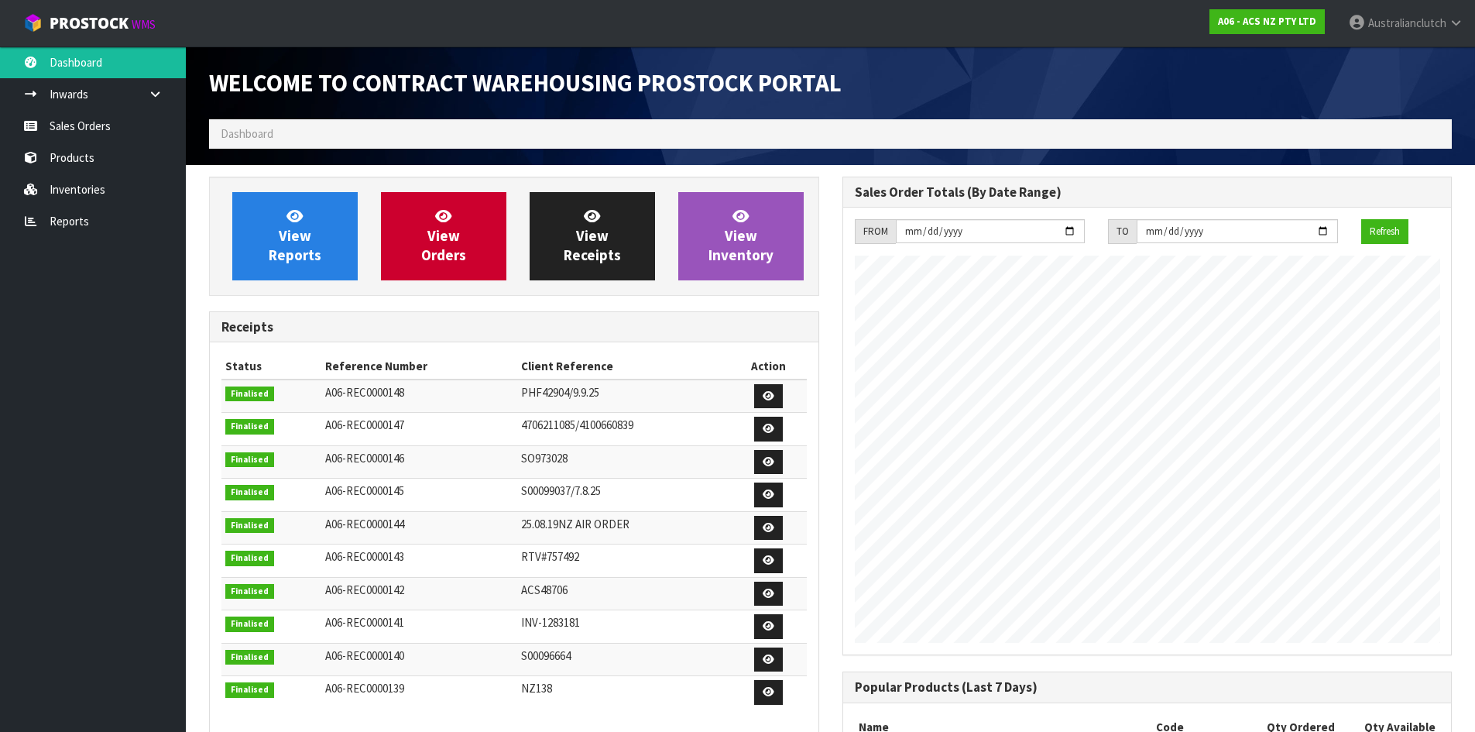 The image size is (1475, 732). Describe the element at coordinates (89, 23) in the screenshot. I see `span: ProStock` at that location.